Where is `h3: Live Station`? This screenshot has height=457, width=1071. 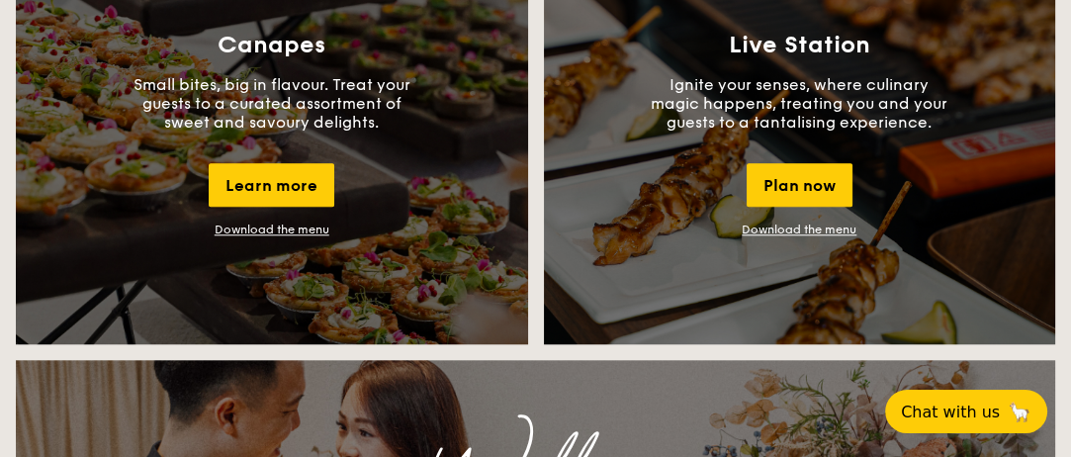
h3: Live Station is located at coordinates (799, 45).